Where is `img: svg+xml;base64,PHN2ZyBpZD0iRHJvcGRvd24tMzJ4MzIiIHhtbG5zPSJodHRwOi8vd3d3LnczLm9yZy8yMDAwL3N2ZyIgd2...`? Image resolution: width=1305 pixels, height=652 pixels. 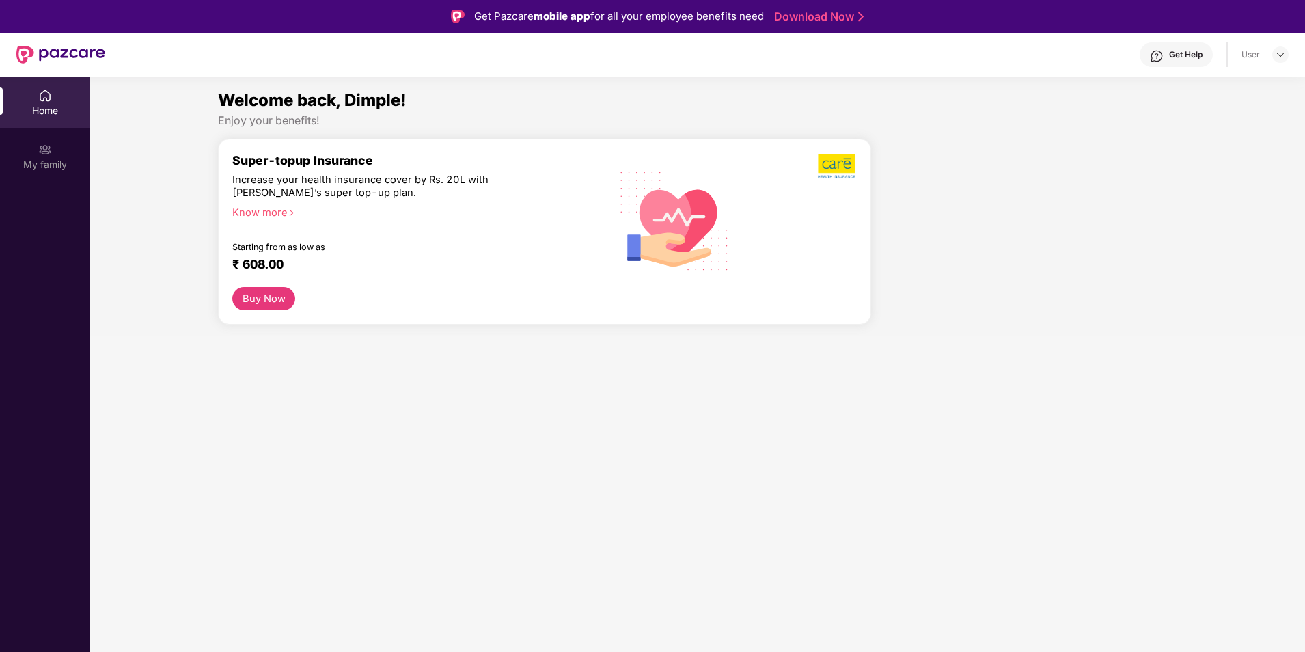 img: svg+xml;base64,PHN2ZyBpZD0iRHJvcGRvd24tMzJ4MzIiIHhtbG5zPSJodHRwOi8vd3d3LnczLm9yZy8yMDAwL3N2ZyIgd2... is located at coordinates (1280, 55).